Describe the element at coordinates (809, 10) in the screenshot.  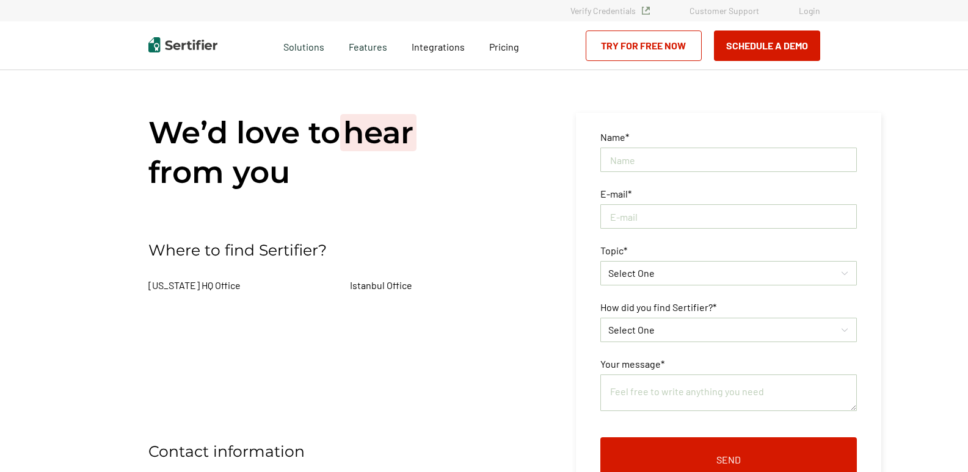
I see `a: Login` at that location.